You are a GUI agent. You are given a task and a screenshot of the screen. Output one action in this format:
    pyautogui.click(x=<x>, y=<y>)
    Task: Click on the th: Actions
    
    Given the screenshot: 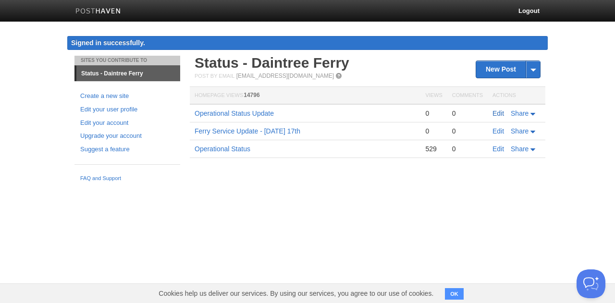 What is the action you would take?
    pyautogui.click(x=516, y=96)
    